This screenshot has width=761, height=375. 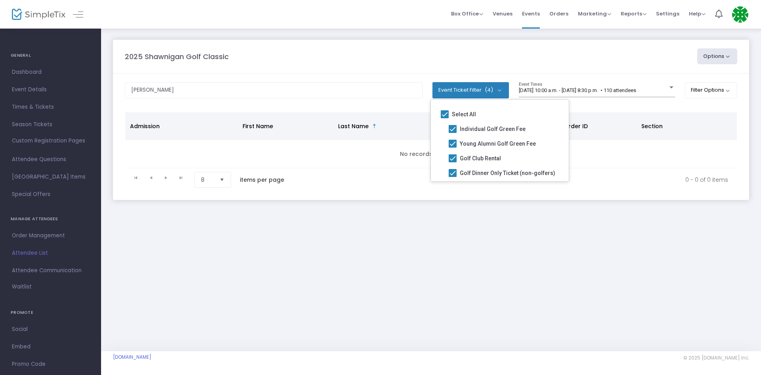 I want to click on span: Event Details, so click(x=50, y=90).